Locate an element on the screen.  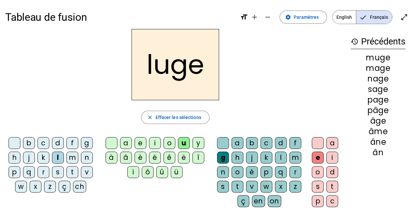
div: è is located at coordinates (140, 157).